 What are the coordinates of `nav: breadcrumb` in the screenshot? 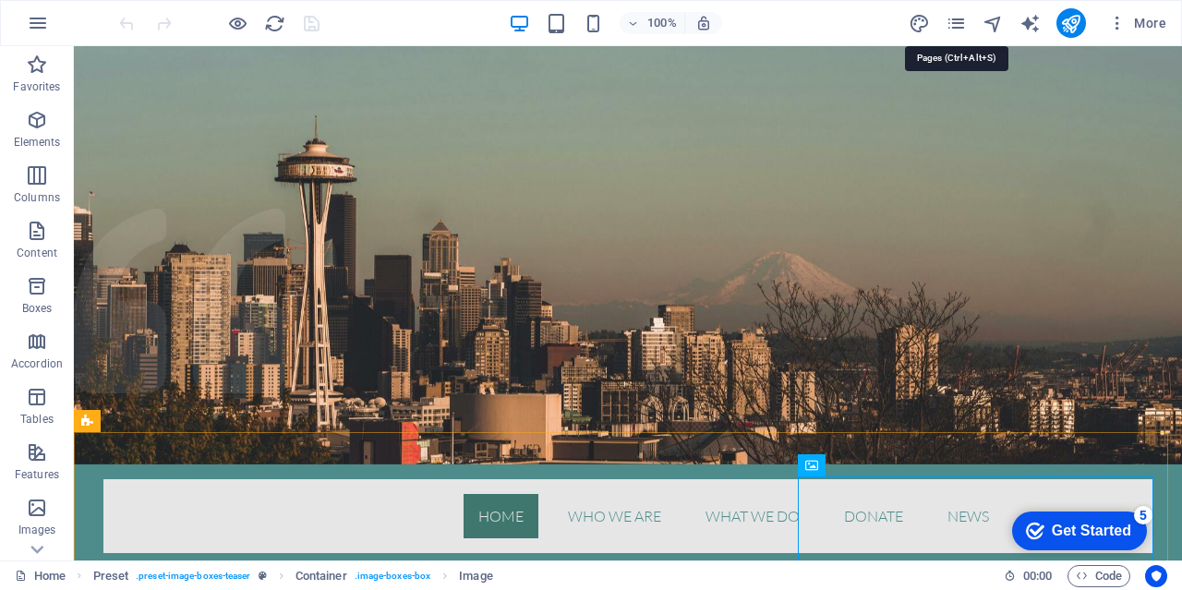 It's located at (293, 576).